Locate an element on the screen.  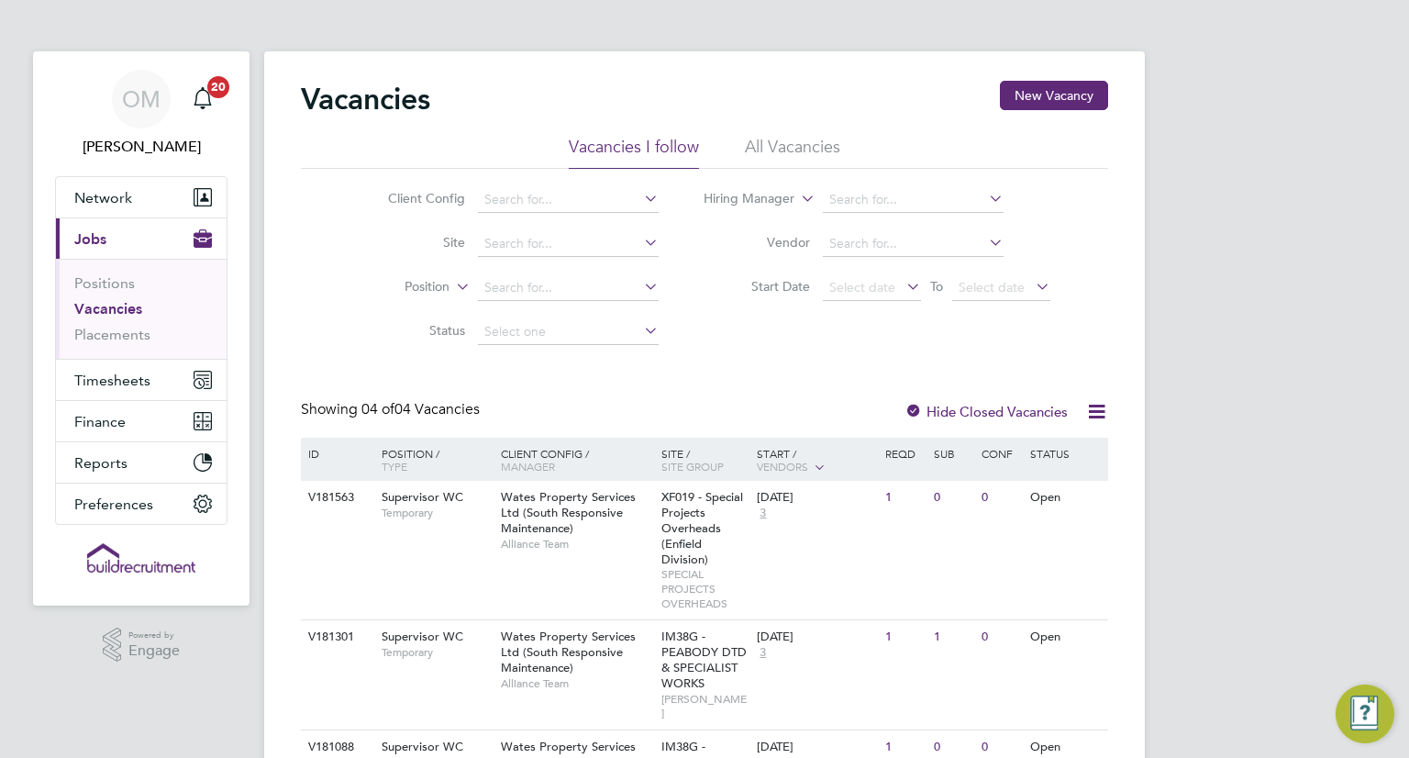
a: Powered byEngage is located at coordinates (141, 645).